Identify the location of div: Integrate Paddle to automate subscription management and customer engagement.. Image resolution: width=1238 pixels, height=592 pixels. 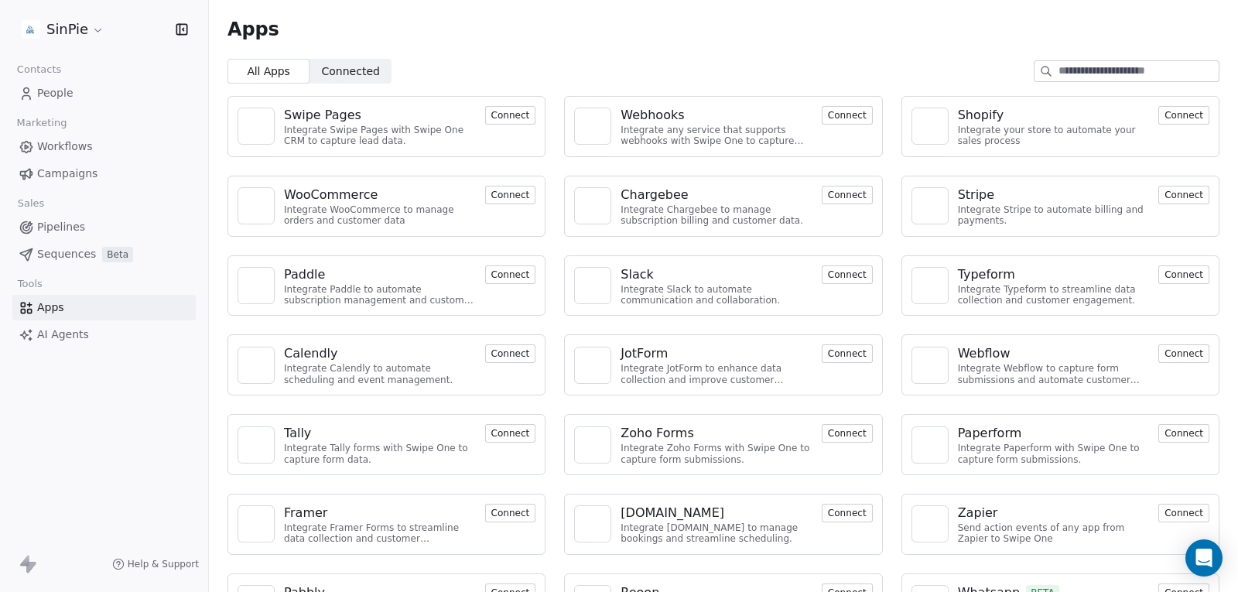
(380, 295).